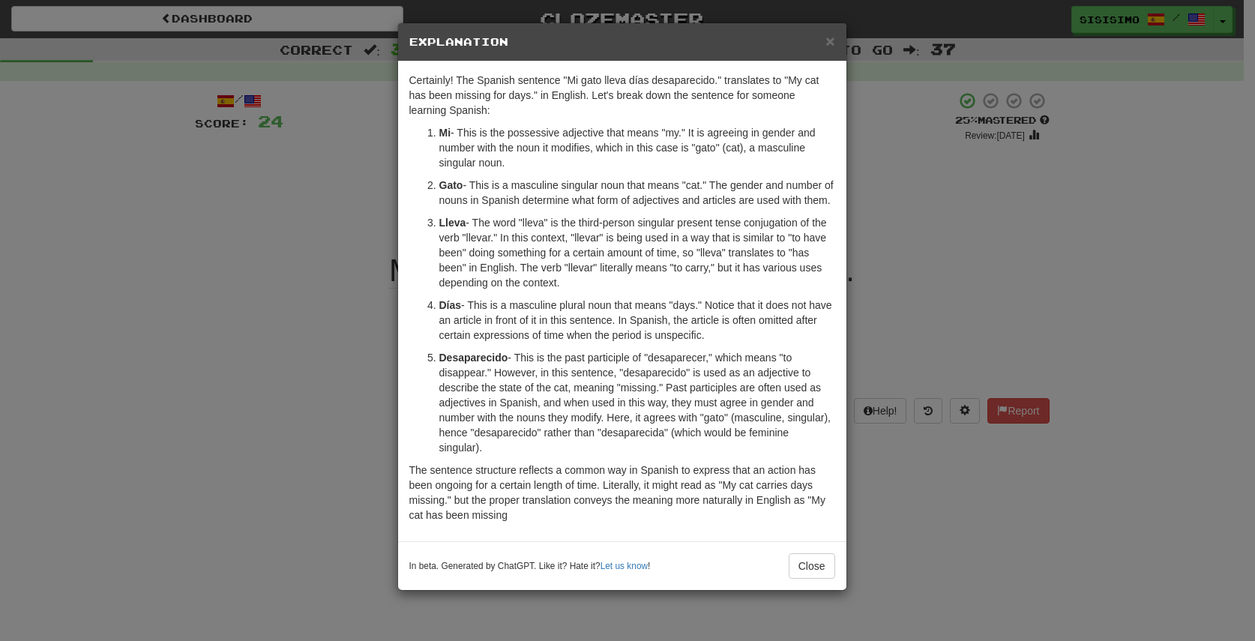  What do you see at coordinates (530, 566) in the screenshot?
I see `small: In beta. Generated by ChatGPT. Like it? Hate it? !` at bounding box center [530, 566].